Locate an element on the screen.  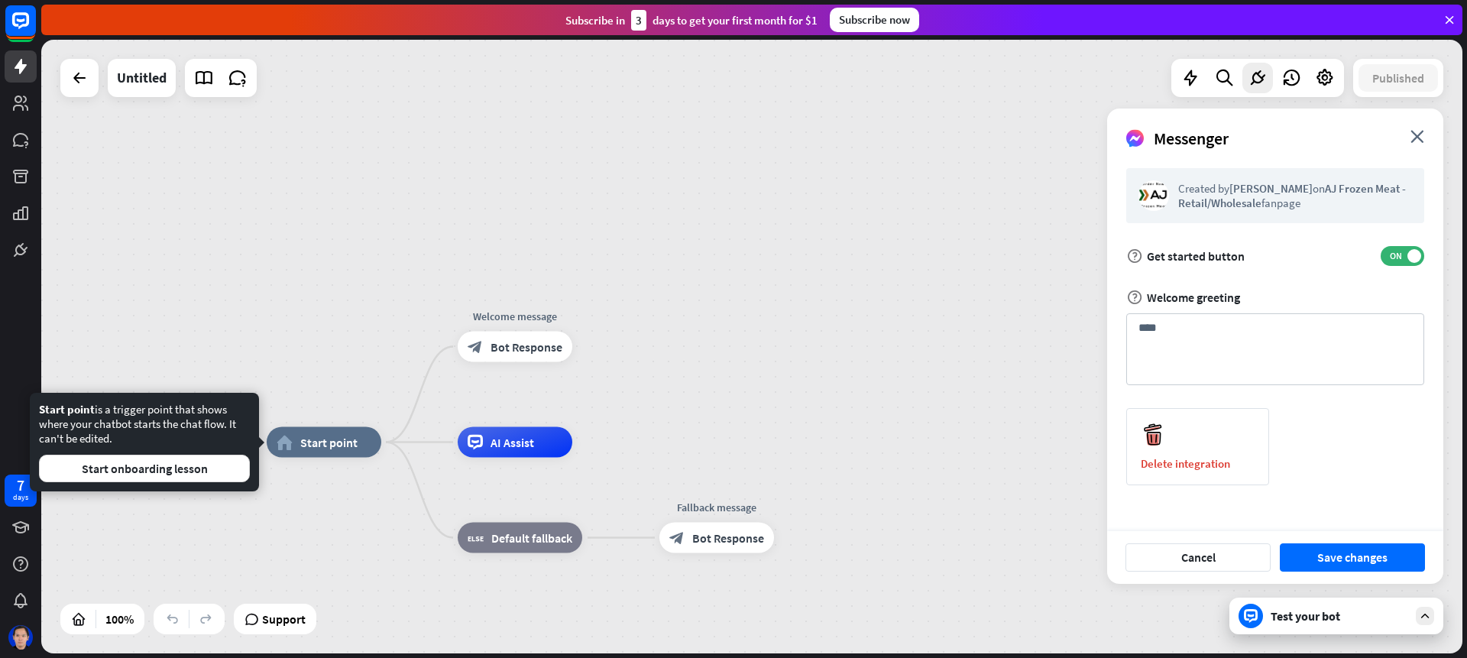
button: Open LiveChat chat widget is located at coordinates (35, 29).